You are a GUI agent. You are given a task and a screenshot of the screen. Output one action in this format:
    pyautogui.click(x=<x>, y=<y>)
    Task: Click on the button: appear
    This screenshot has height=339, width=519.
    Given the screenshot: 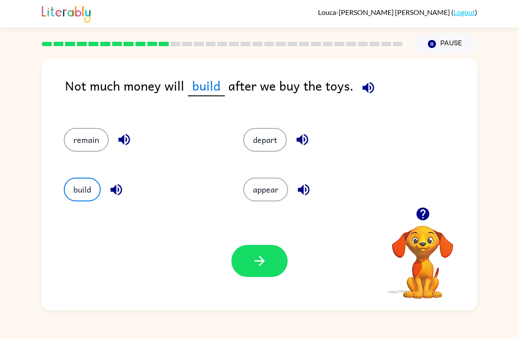 What is the action you would take?
    pyautogui.click(x=266, y=190)
    